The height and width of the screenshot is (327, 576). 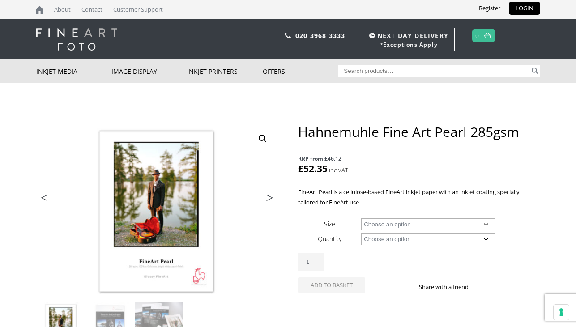 I want to click on p: FineArt Pearl is a cellulose-based FineArt inkjet paper with an inkjet coating specially tailored..., so click(x=419, y=198).